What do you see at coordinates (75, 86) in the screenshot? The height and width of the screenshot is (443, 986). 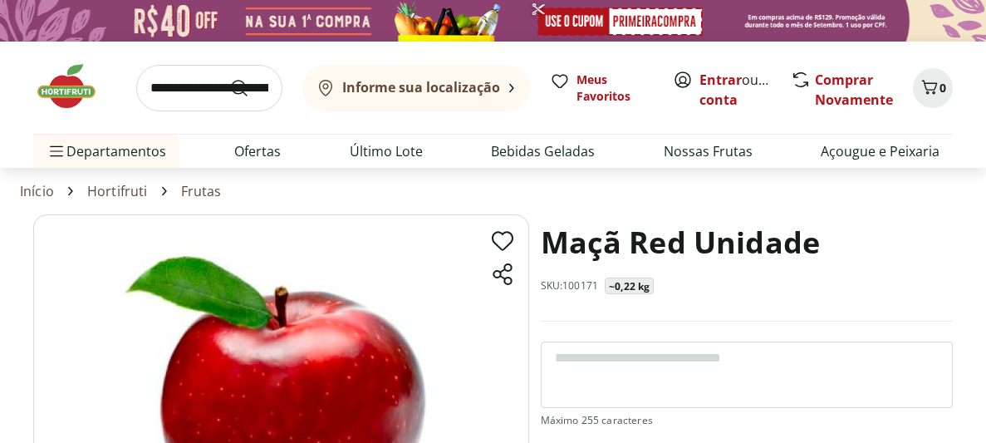 I see `img: Hortifruti` at bounding box center [75, 86].